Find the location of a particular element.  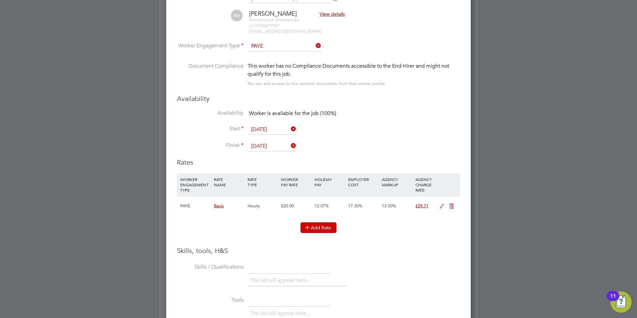

span: £29.71 is located at coordinates (422, 206).